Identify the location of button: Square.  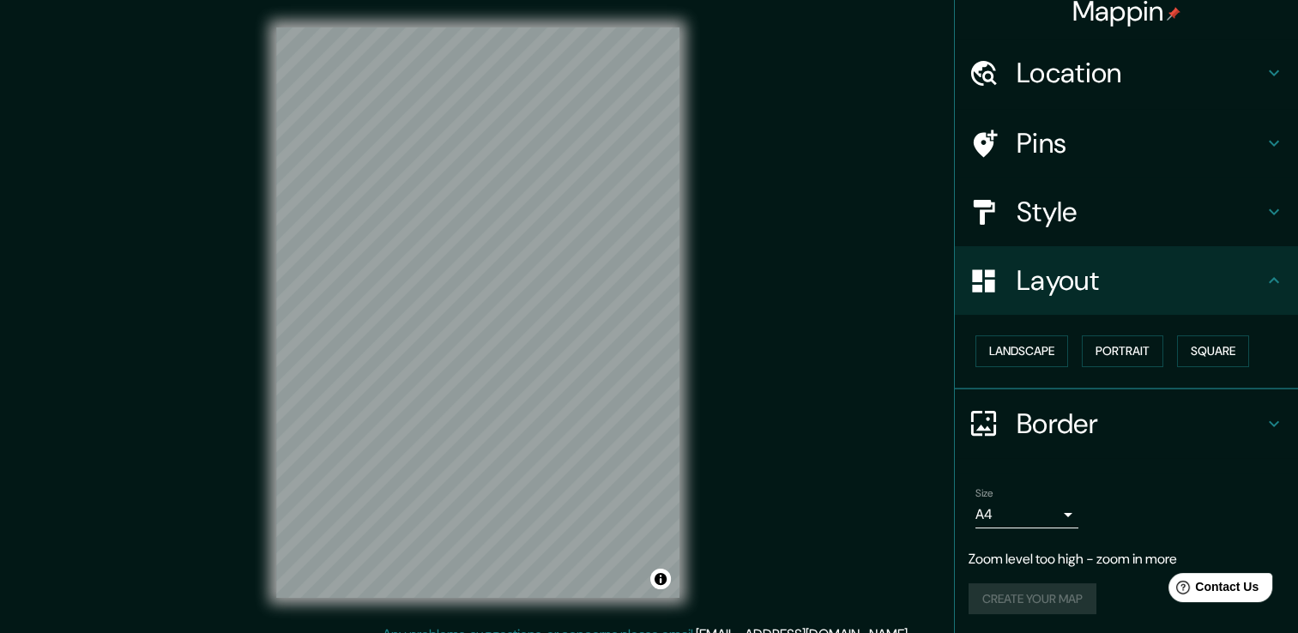
(1213, 351).